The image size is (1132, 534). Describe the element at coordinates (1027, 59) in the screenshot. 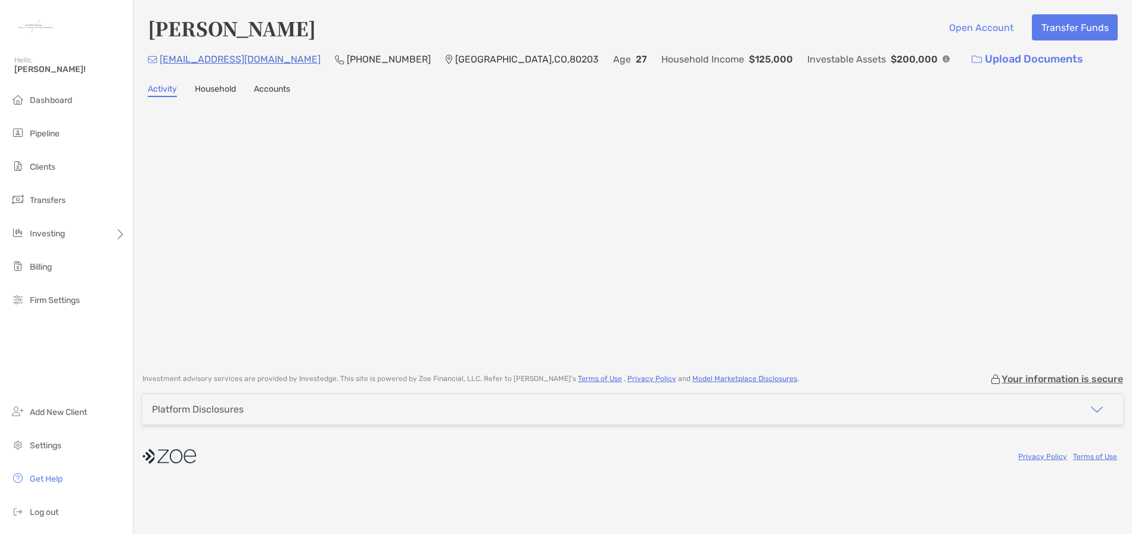

I see `a: Upload Documents` at that location.